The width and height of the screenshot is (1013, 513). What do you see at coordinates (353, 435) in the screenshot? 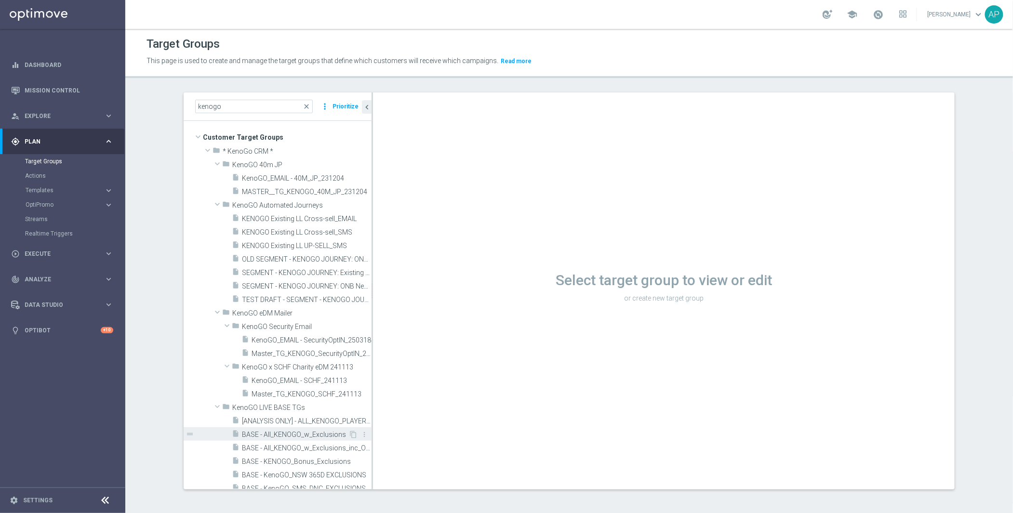
I see `i: Duplicate Target group` at bounding box center [353, 435].